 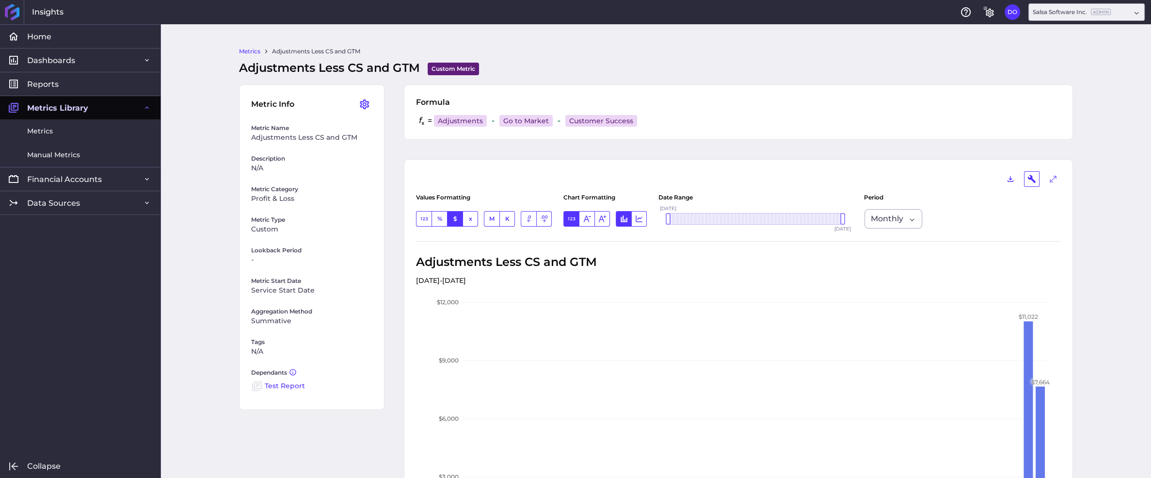 What do you see at coordinates (312, 250) in the screenshot?
I see `title: Lookback Period` at bounding box center [312, 250].